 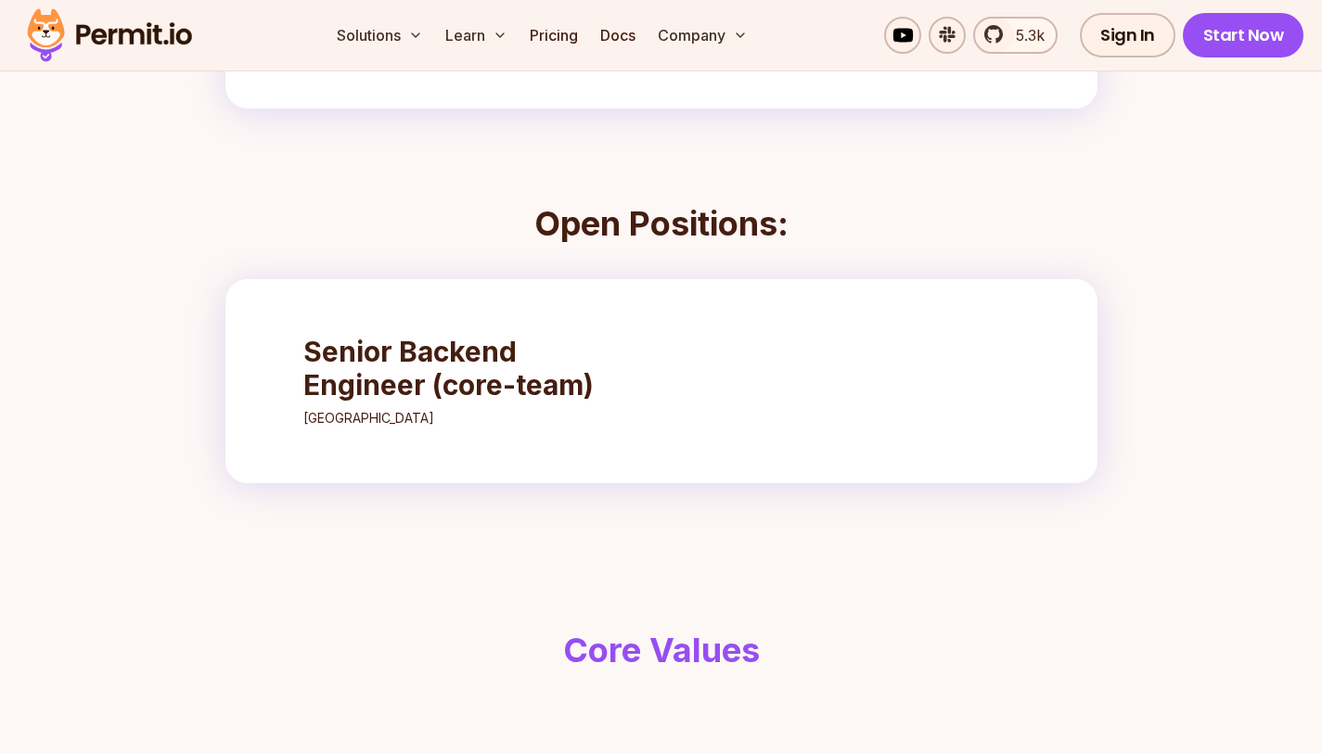 I want to click on a: Start Now, so click(x=1243, y=35).